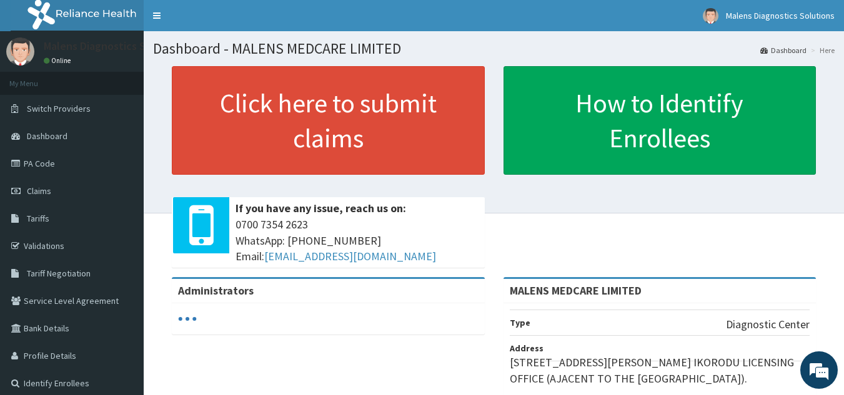 The height and width of the screenshot is (395, 844). I want to click on h1: Dashboard - MALENS MEDCARE LIMITED, so click(493, 49).